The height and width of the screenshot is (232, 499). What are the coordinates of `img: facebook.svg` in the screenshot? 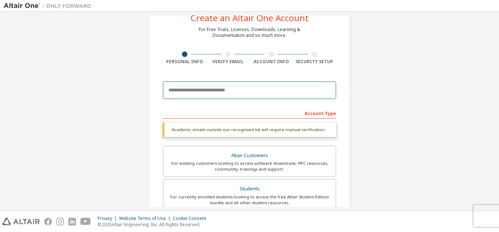 It's located at (48, 222).